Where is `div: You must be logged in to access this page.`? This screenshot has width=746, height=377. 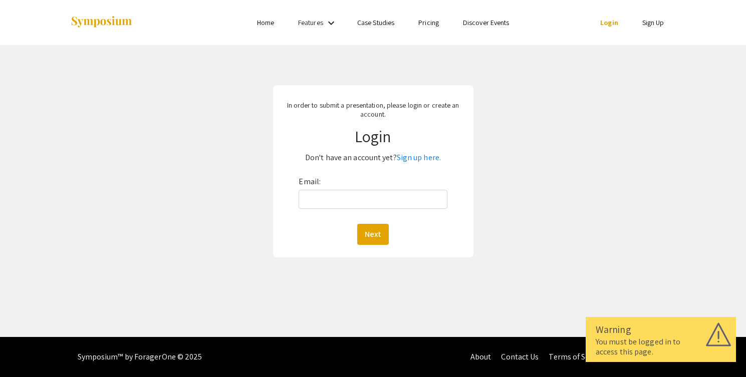
div: You must be logged in to access this page. is located at coordinates (661, 347).